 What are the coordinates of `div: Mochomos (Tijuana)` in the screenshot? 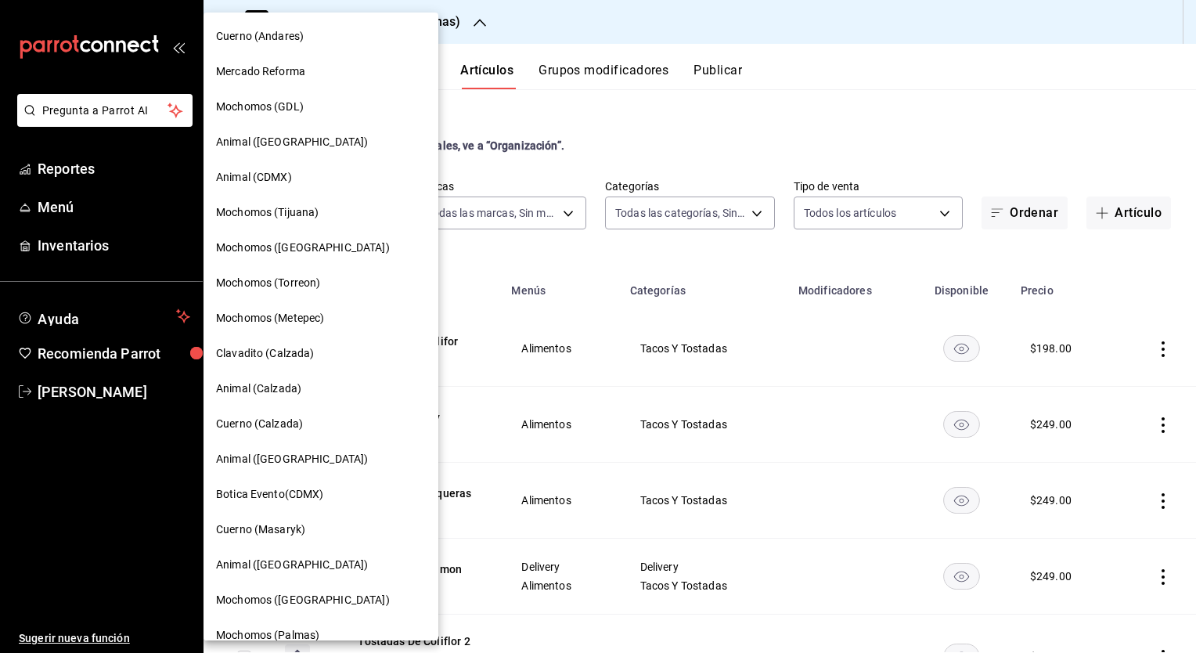 It's located at (321, 212).